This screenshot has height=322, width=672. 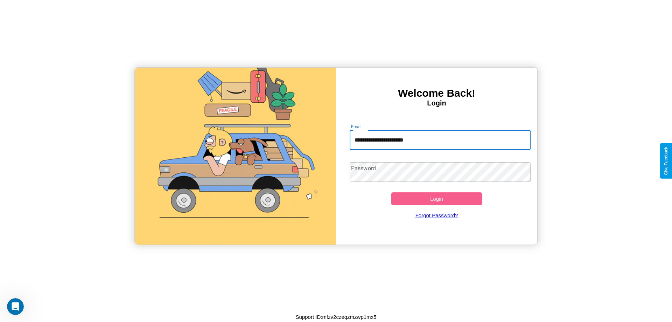 I want to click on p: Support ID: mfzv2czeqzmzwp1mx5, so click(x=336, y=316).